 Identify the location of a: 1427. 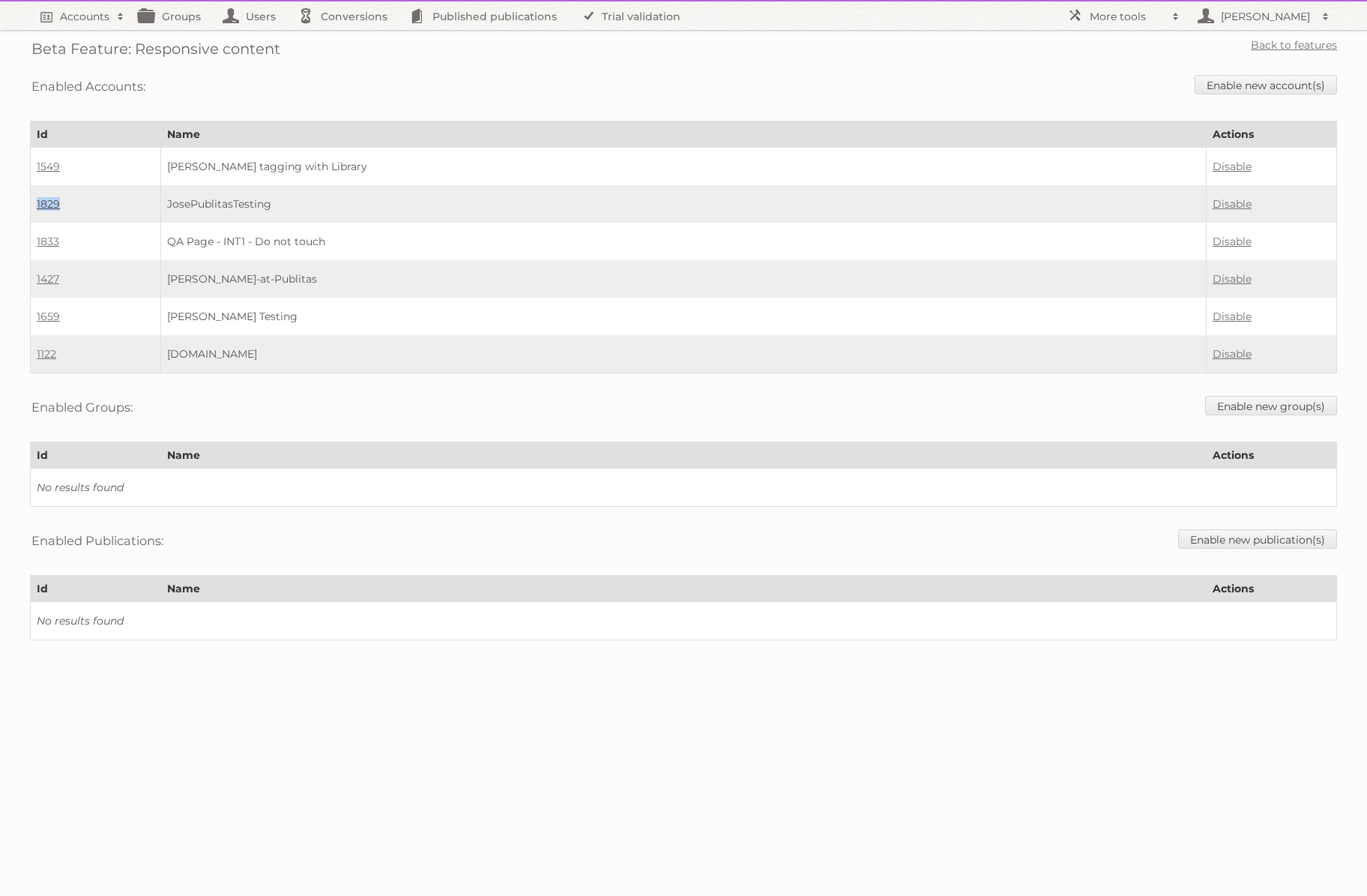
(48, 279).